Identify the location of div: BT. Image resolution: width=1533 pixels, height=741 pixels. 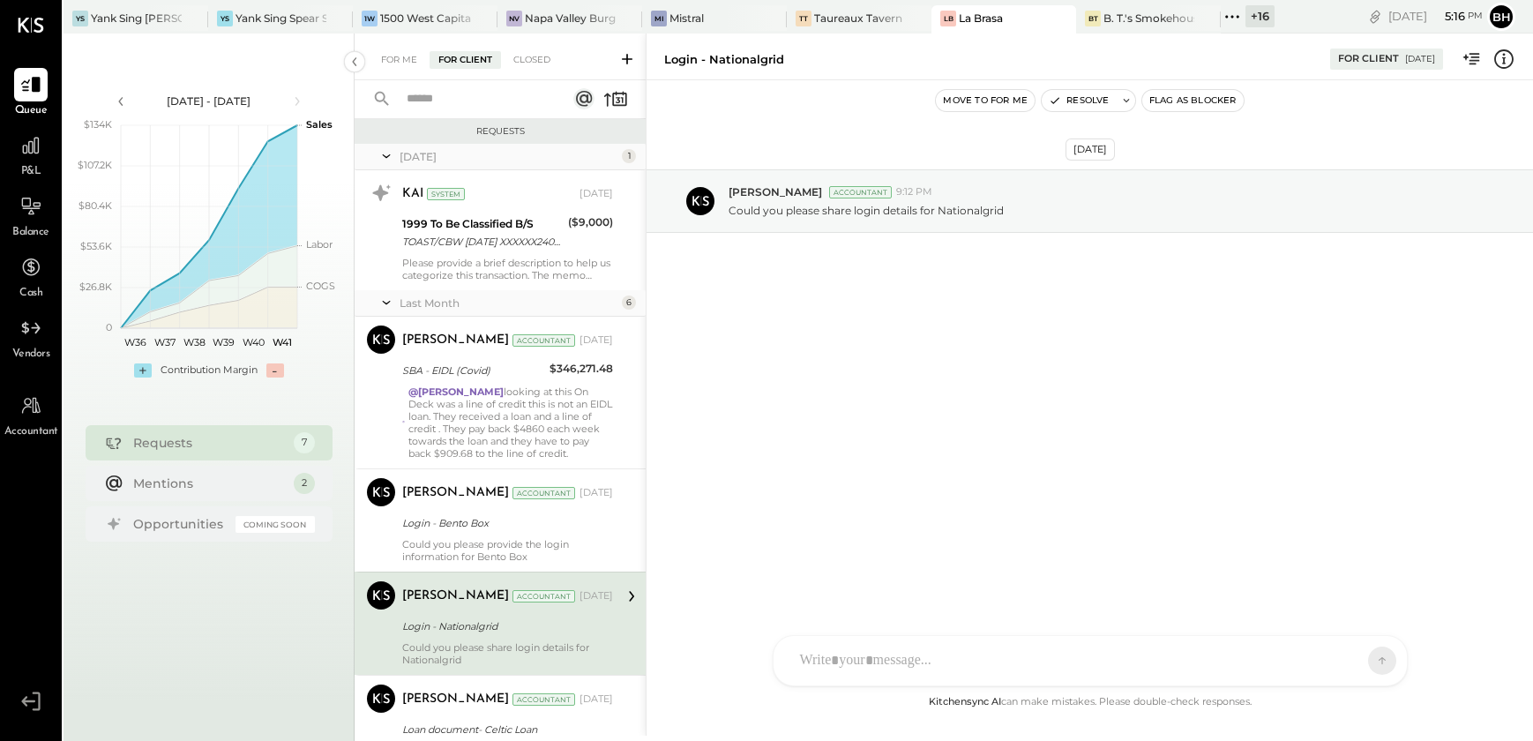
(1093, 19).